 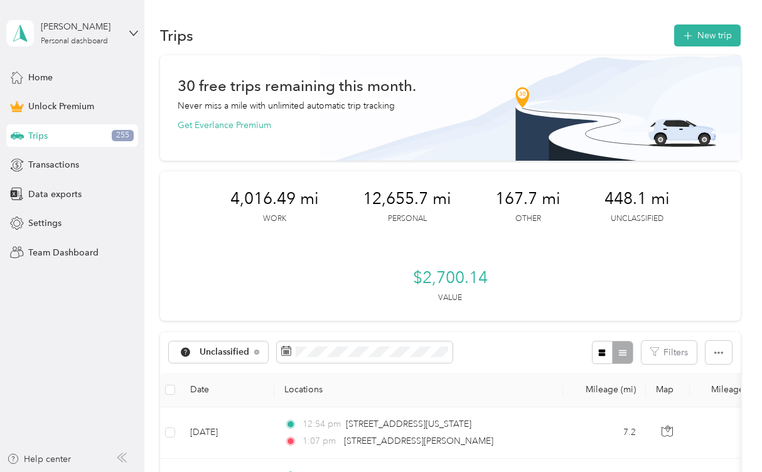 What do you see at coordinates (528, 199) in the screenshot?
I see `span: 167.7 mi` at bounding box center [528, 199].